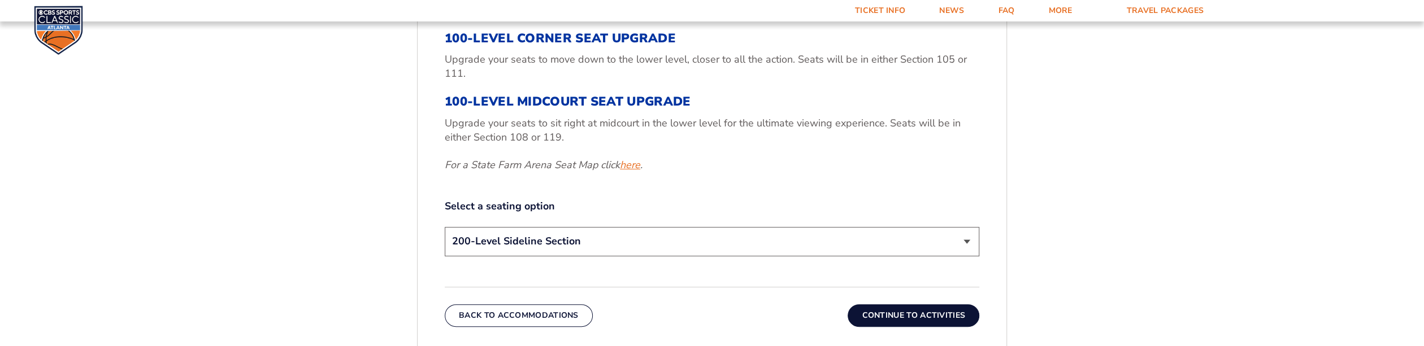 Image resolution: width=1424 pixels, height=346 pixels. Describe the element at coordinates (58, 30) in the screenshot. I see `img: CBS Sports Classic` at that location.